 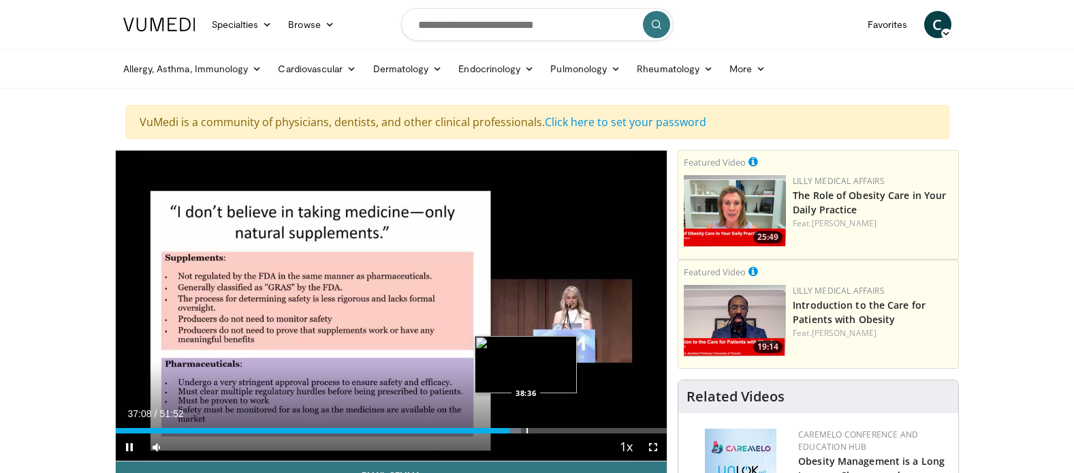 I want to click on a: Browse, so click(x=311, y=25).